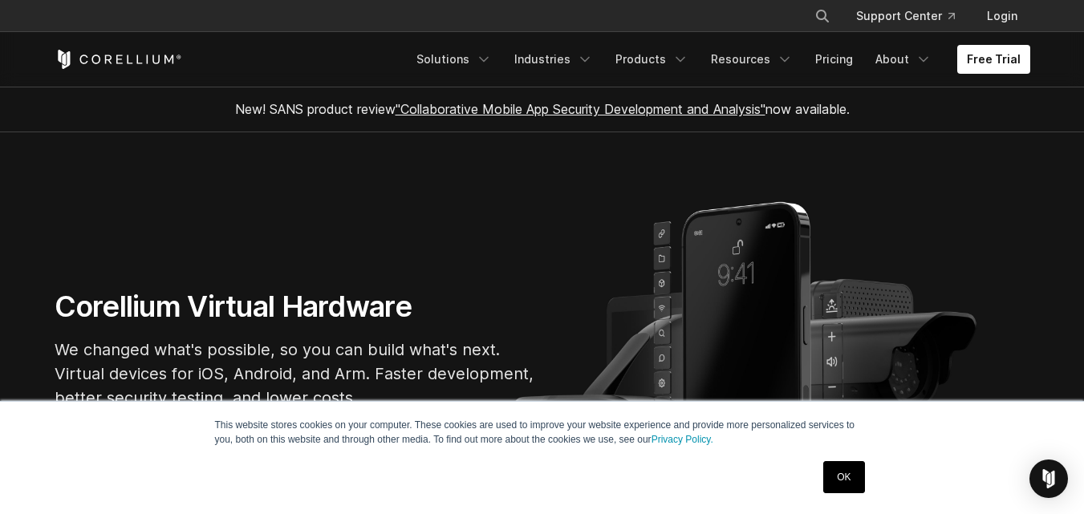 The height and width of the screenshot is (514, 1084). What do you see at coordinates (904, 59) in the screenshot?
I see `a: About` at bounding box center [904, 59].